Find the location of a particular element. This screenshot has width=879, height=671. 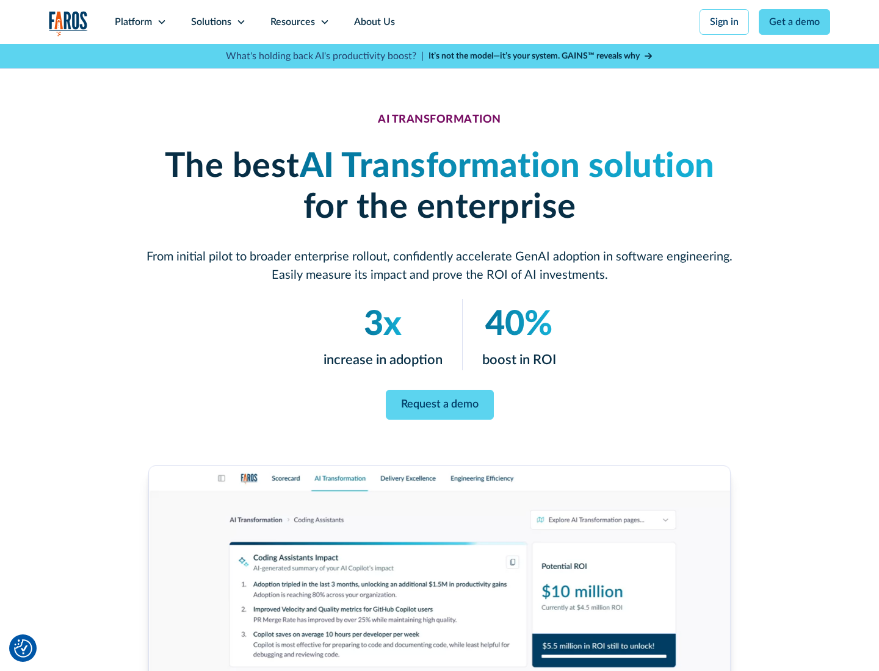

em: AI Transformation solution is located at coordinates (507, 167).